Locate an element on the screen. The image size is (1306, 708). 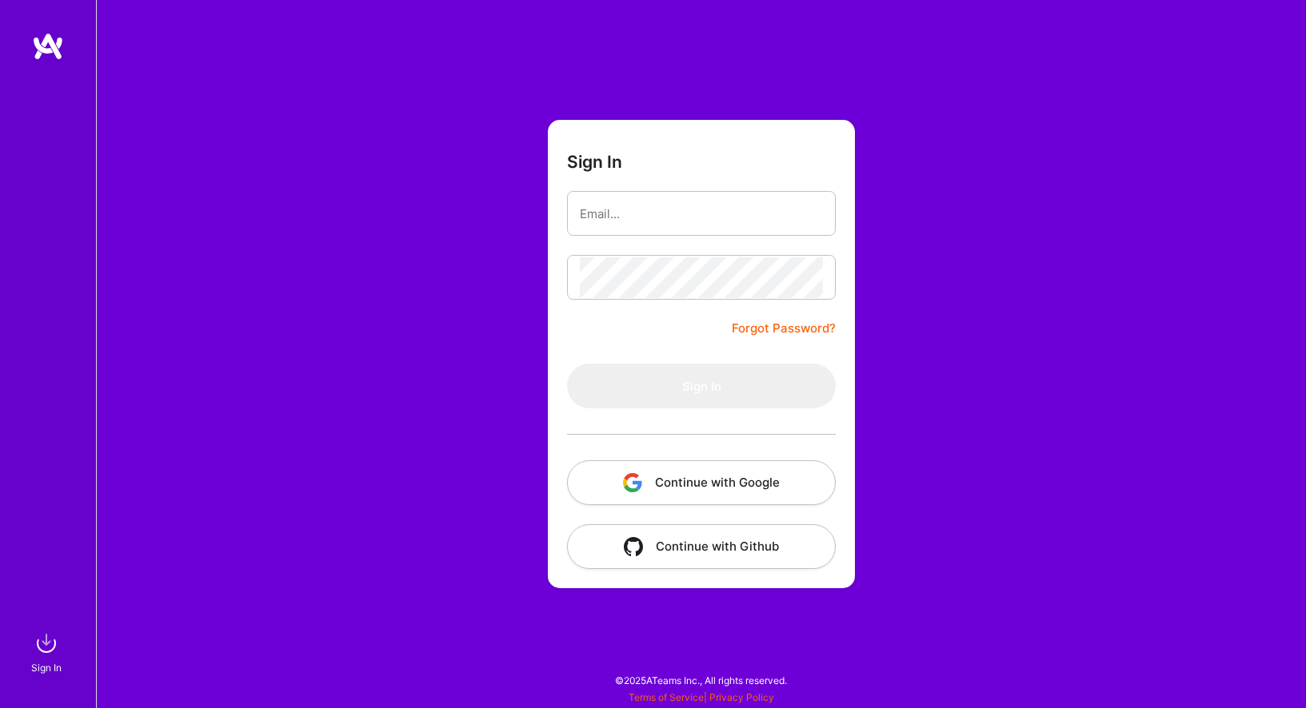
a: Forgot Password? is located at coordinates (784, 329).